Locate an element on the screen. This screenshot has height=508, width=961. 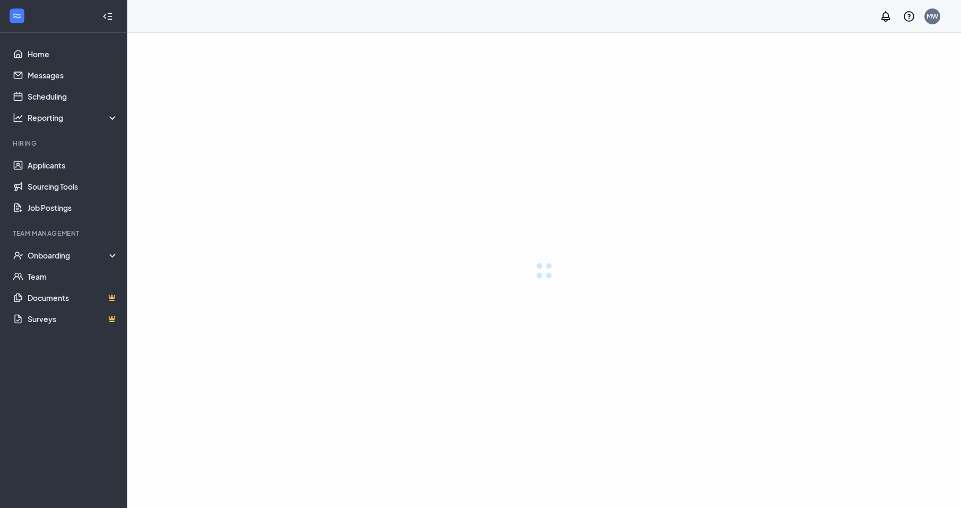
a: Job Postings is located at coordinates (73, 208).